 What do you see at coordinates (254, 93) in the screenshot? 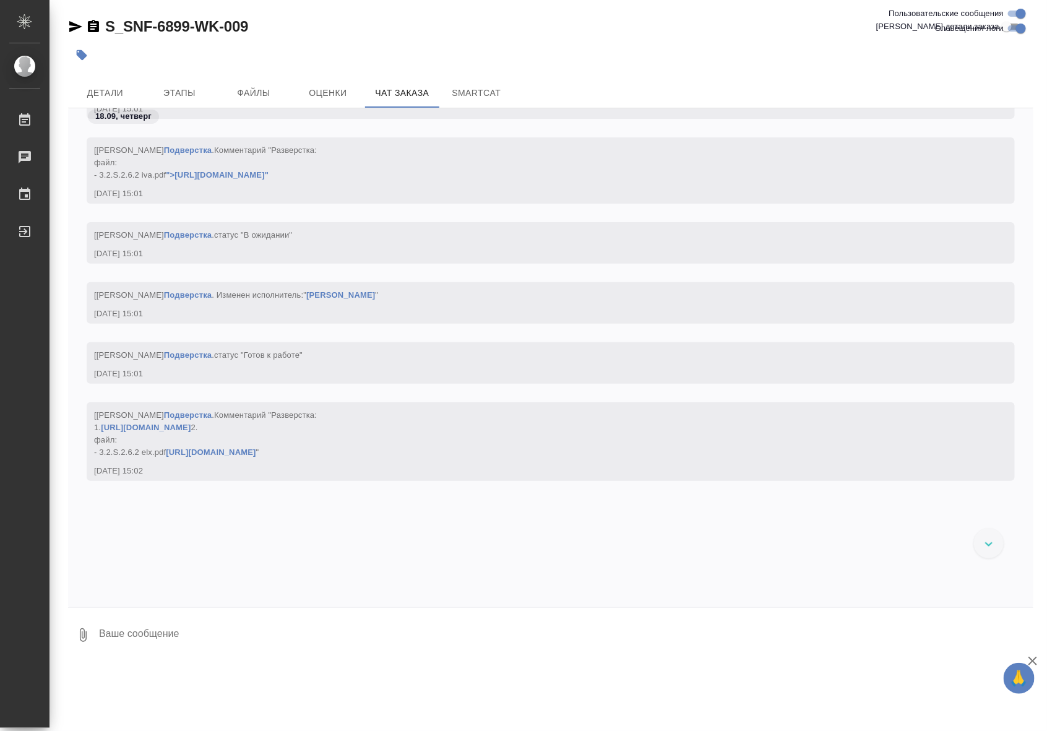
I see `span: Файлы` at bounding box center [254, 93].